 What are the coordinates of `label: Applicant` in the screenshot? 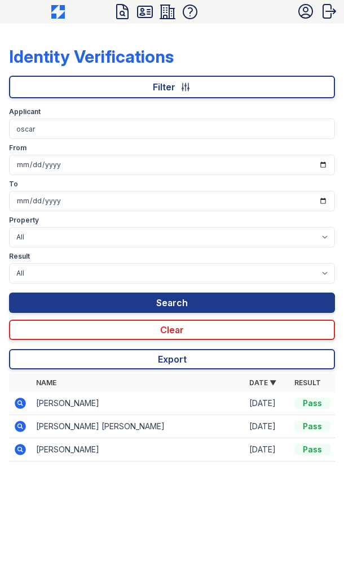 It's located at (25, 112).